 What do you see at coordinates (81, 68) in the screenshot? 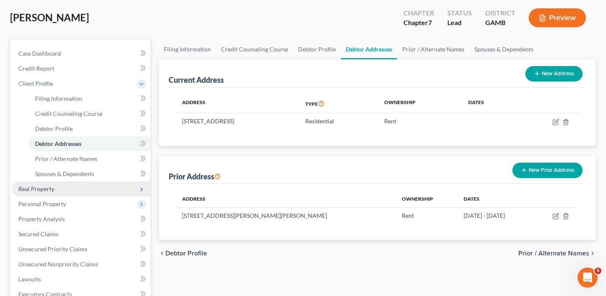
I see `a: Credit Report` at bounding box center [81, 68].